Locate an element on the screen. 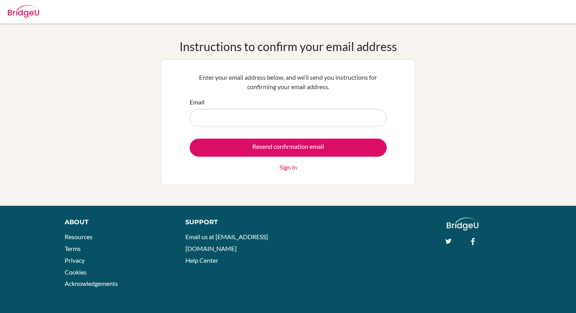 The width and height of the screenshot is (576, 313). div: About is located at coordinates (116, 222).